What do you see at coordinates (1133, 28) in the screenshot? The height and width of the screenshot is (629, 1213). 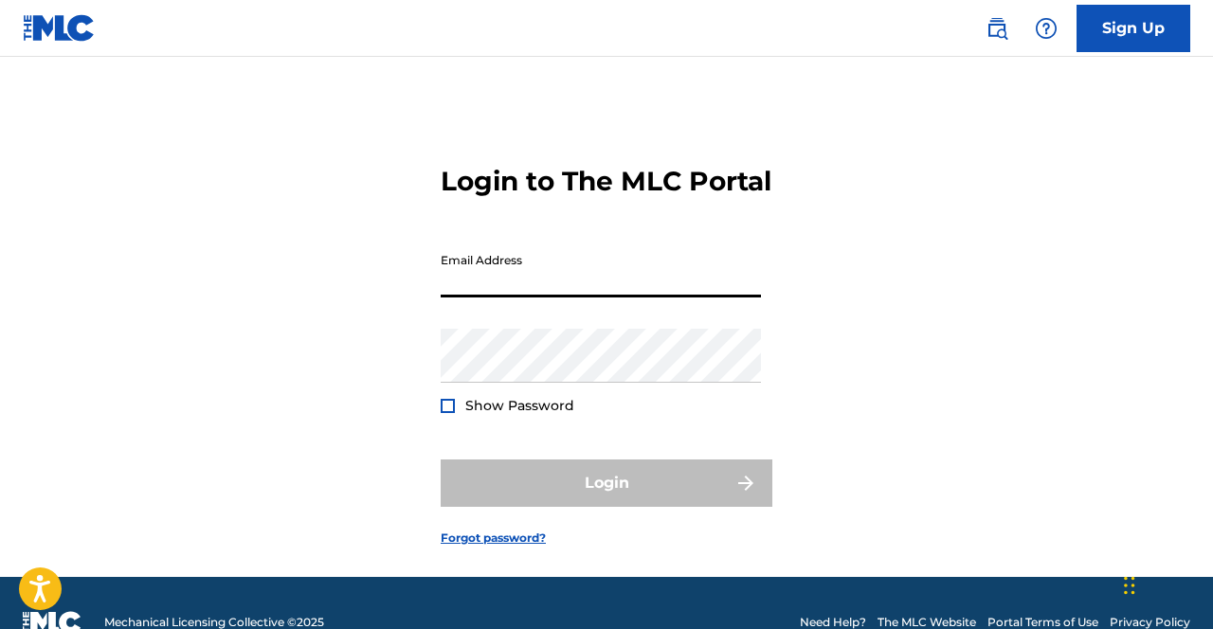 I see `a: Sign Up` at bounding box center [1133, 28].